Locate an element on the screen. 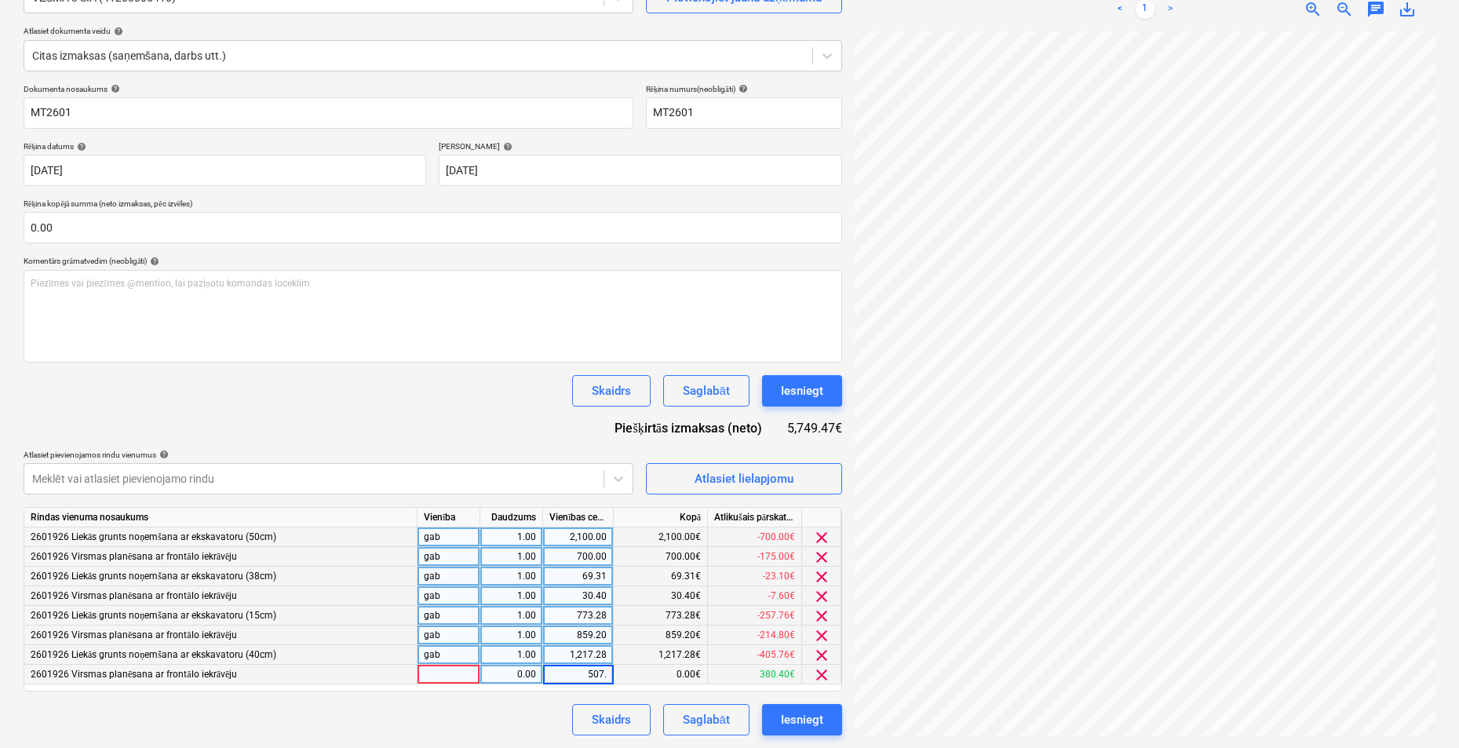  div: Atlasiet pievienojamos rindu vienumus is located at coordinates (328, 454).